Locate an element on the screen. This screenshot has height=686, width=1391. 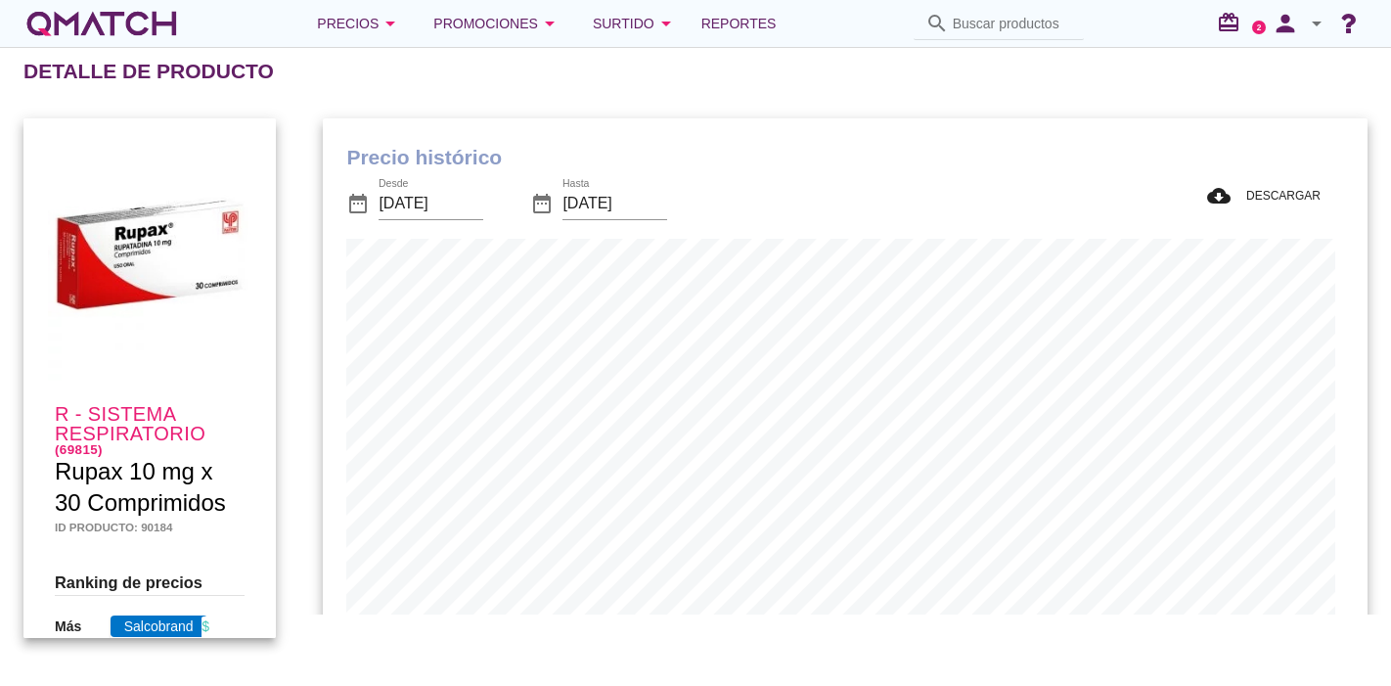
h5: Id producto: 90184 is located at coordinates (150, 526).